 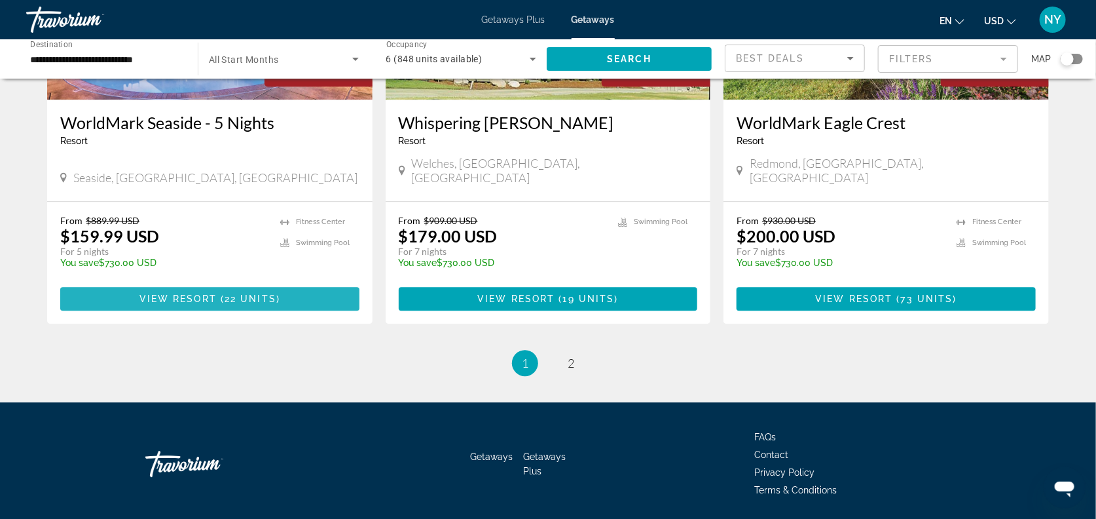 What do you see at coordinates (448, 236) in the screenshot?
I see `p: $179.00 USD` at bounding box center [448, 236].